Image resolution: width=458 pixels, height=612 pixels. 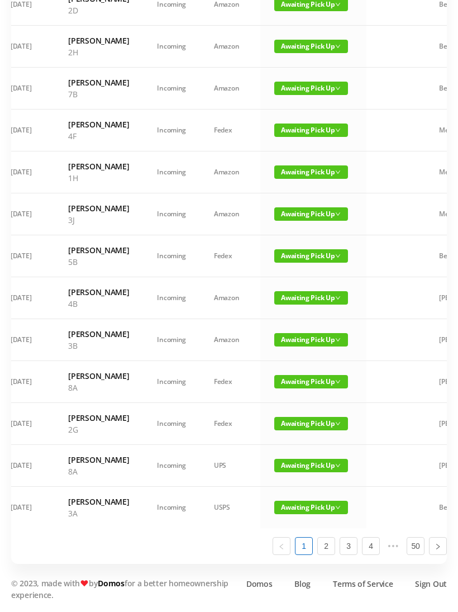 What do you see at coordinates (363, 583) in the screenshot?
I see `a: Terms of Service` at bounding box center [363, 583].